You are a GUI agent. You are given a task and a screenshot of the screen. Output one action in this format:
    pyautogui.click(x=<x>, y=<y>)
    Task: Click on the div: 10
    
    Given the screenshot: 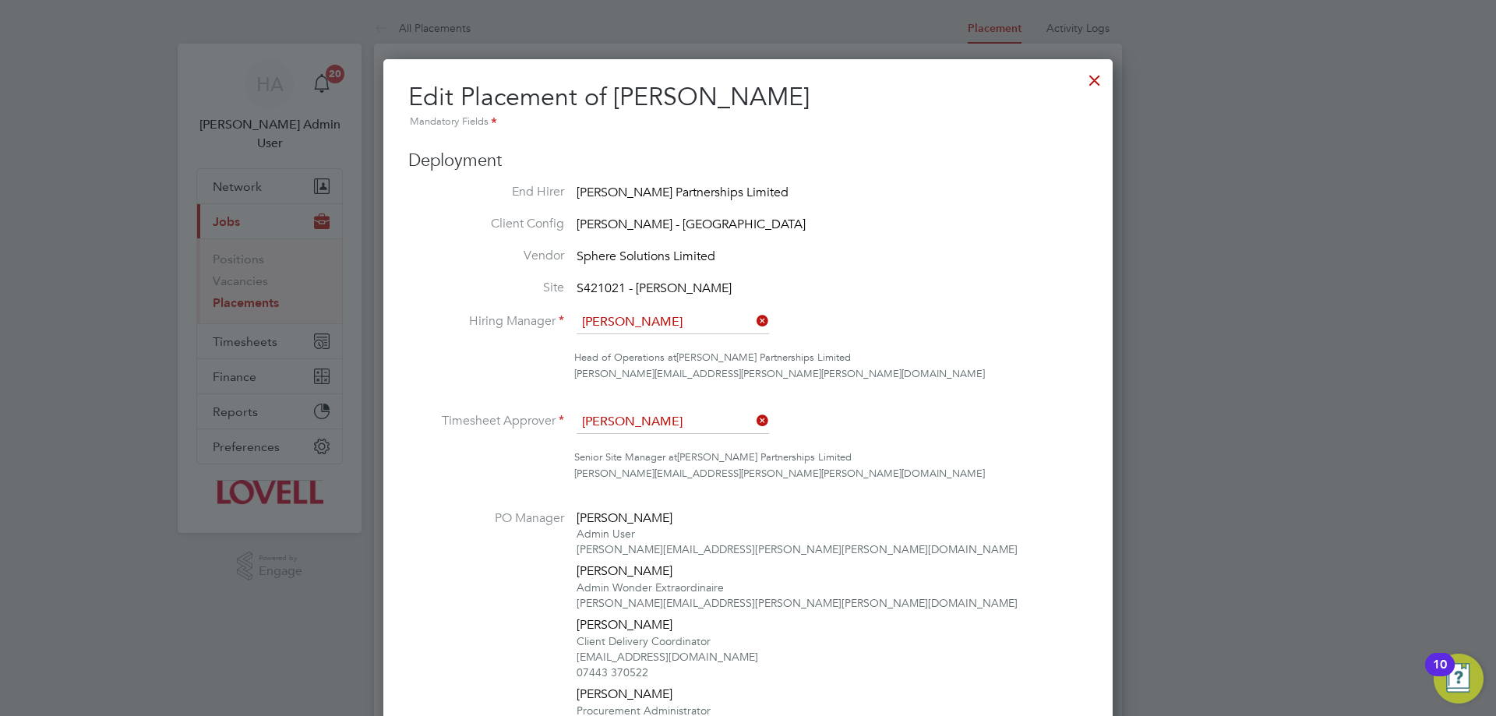 What is the action you would take?
    pyautogui.click(x=1439, y=675)
    